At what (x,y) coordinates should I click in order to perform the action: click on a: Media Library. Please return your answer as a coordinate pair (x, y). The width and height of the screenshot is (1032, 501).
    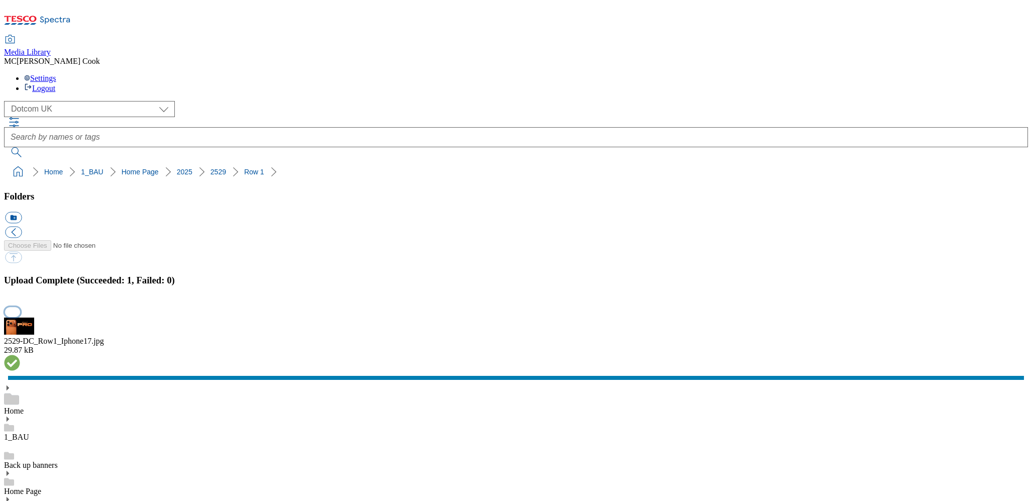
    Looking at the image, I should click on (27, 46).